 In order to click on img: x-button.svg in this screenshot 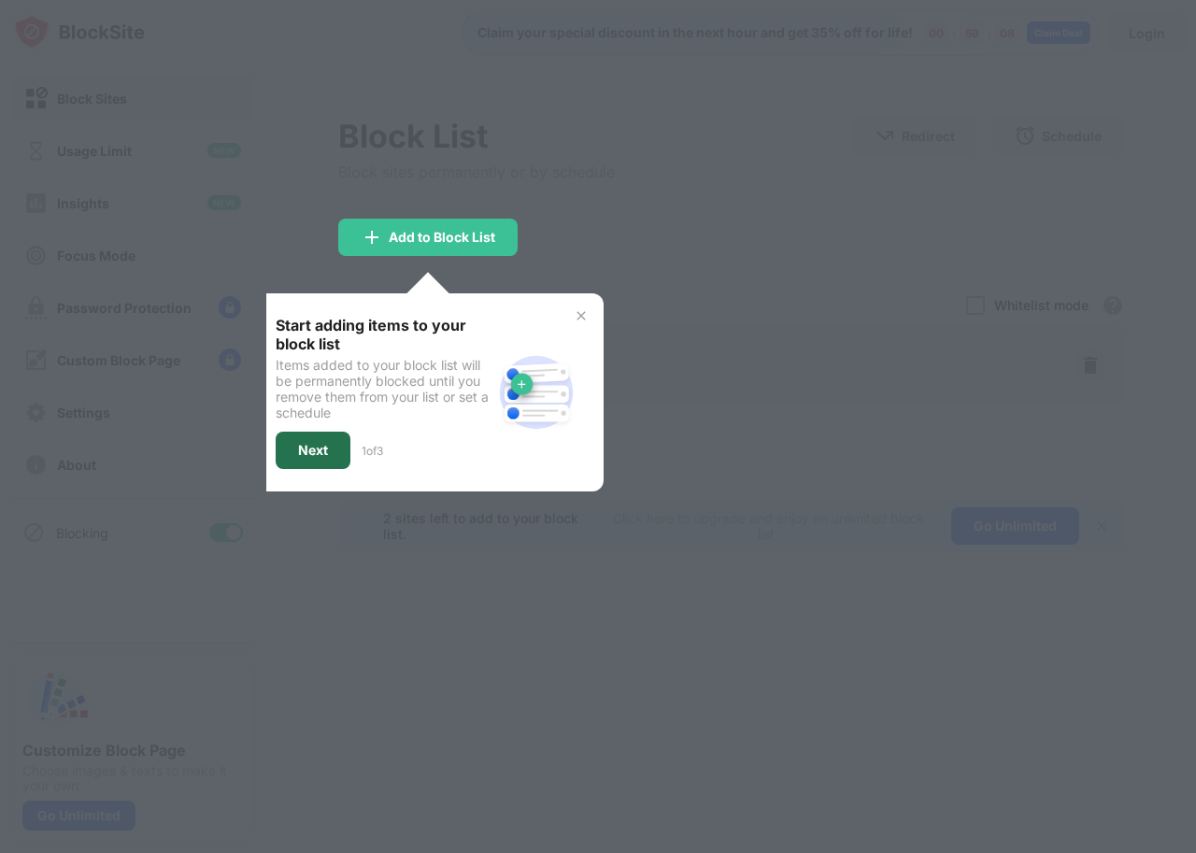, I will do `click(581, 316)`.